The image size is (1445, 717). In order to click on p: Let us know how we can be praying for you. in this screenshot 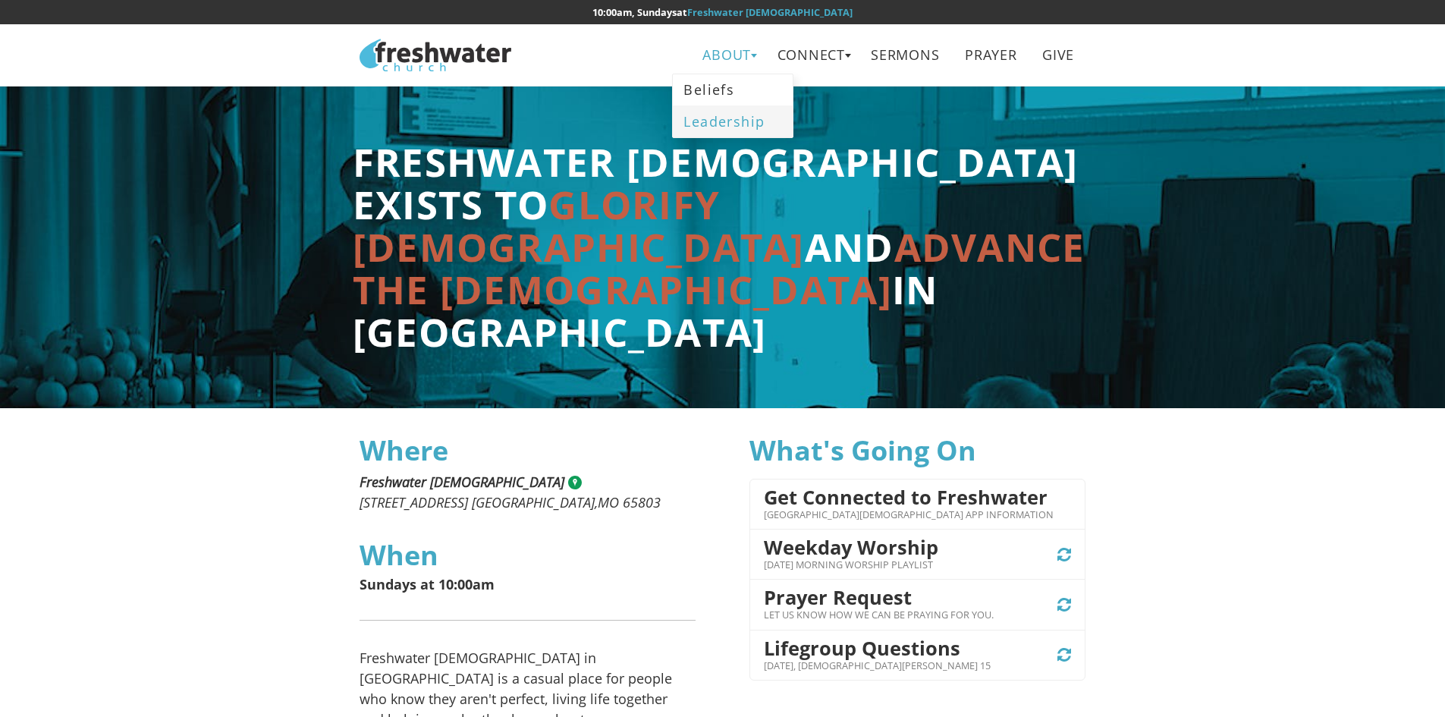, I will do `click(878, 614)`.